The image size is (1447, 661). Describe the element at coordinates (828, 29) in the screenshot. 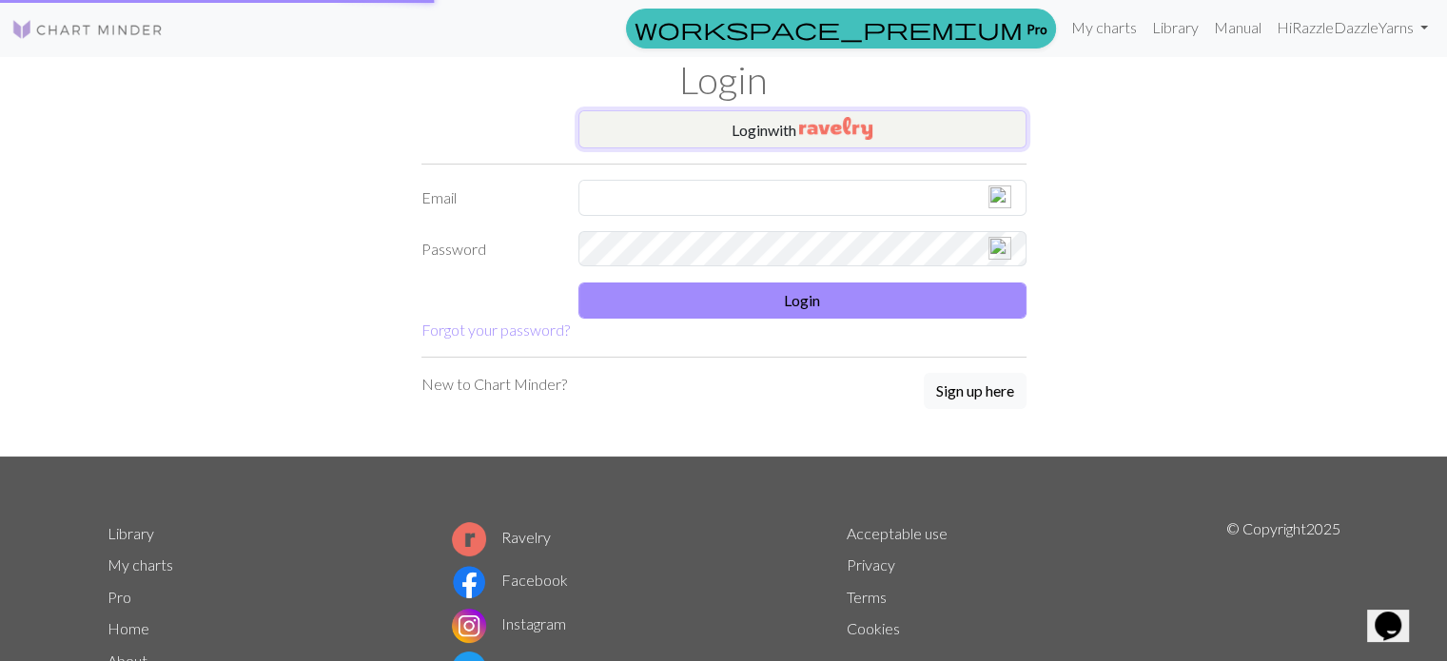

I see `span: workspace_premium` at that location.